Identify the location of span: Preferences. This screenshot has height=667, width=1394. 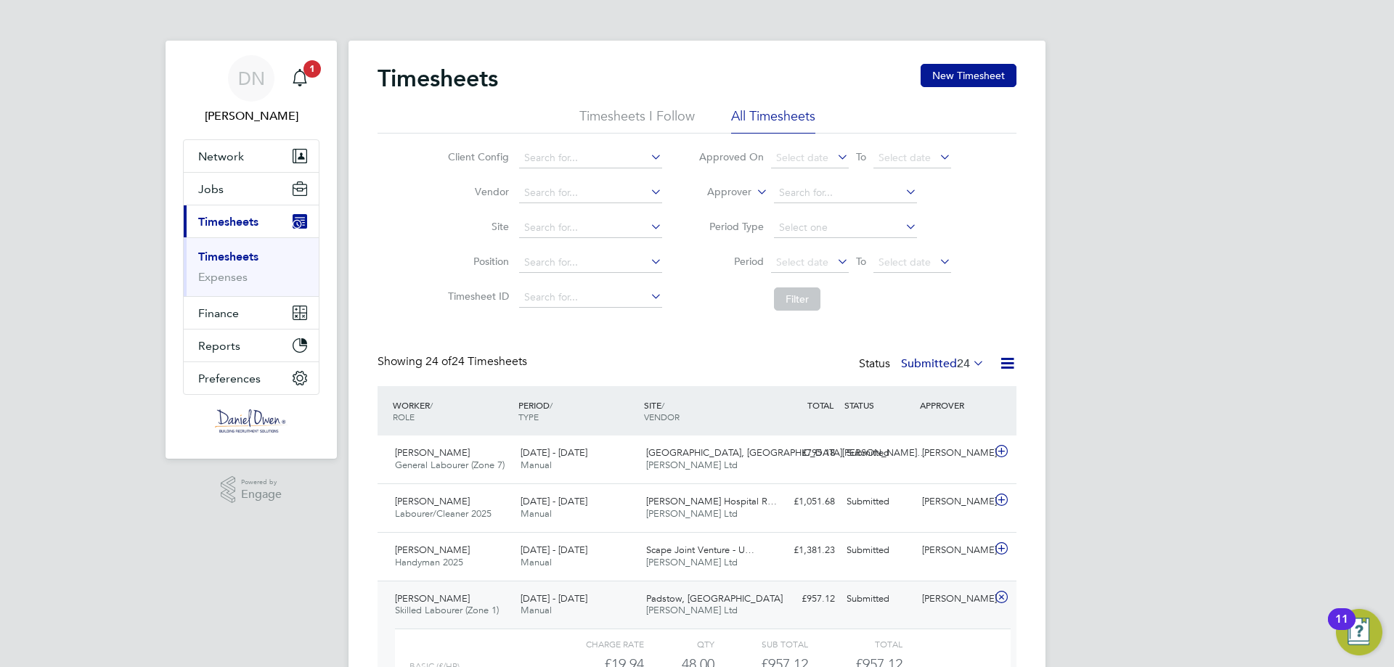
(229, 378).